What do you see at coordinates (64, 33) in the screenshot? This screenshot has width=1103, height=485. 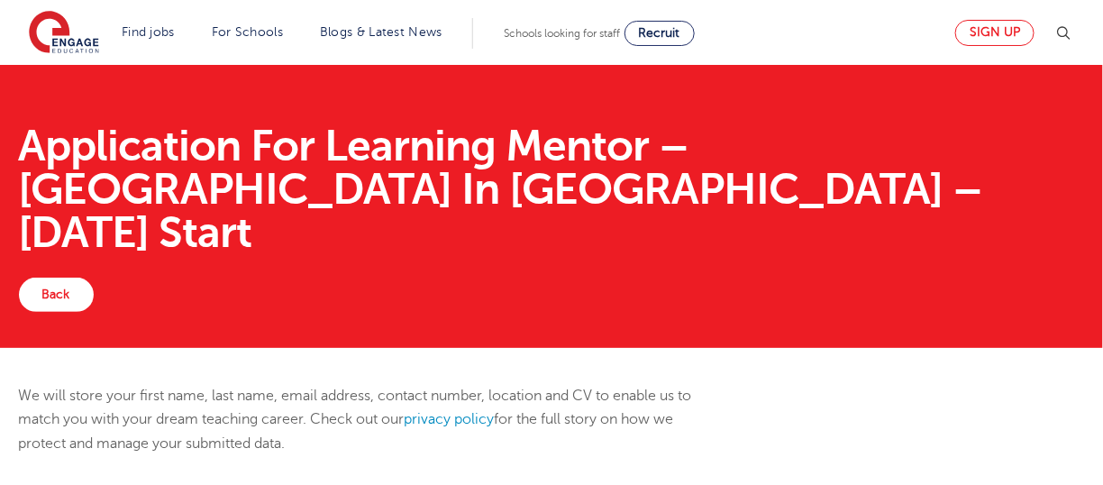 I see `img: Engage Education` at bounding box center [64, 33].